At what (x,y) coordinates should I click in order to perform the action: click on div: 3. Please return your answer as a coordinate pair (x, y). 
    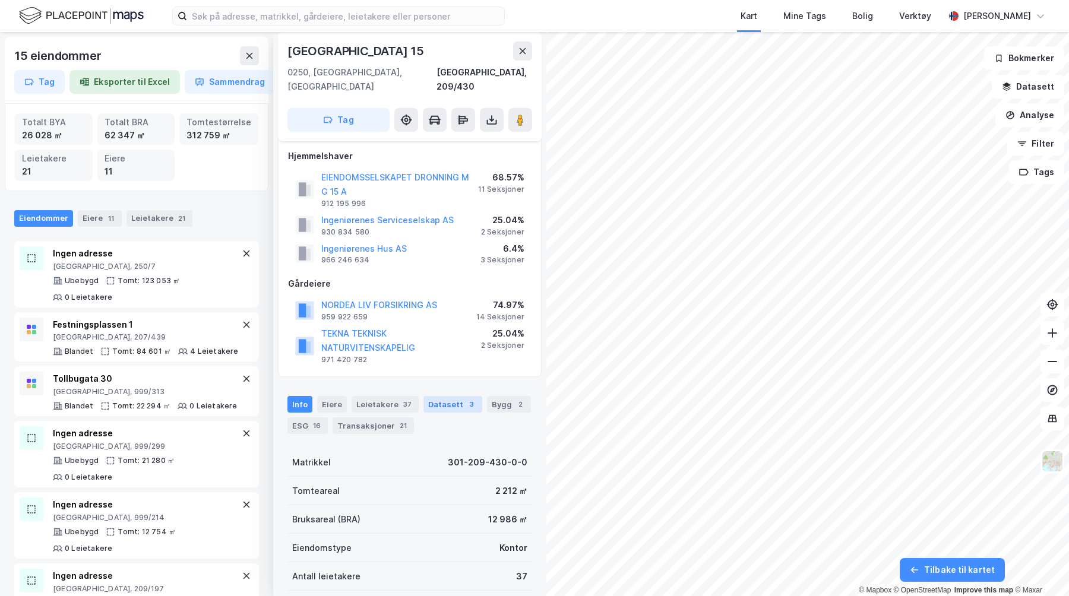
    Looking at the image, I should click on (472, 404).